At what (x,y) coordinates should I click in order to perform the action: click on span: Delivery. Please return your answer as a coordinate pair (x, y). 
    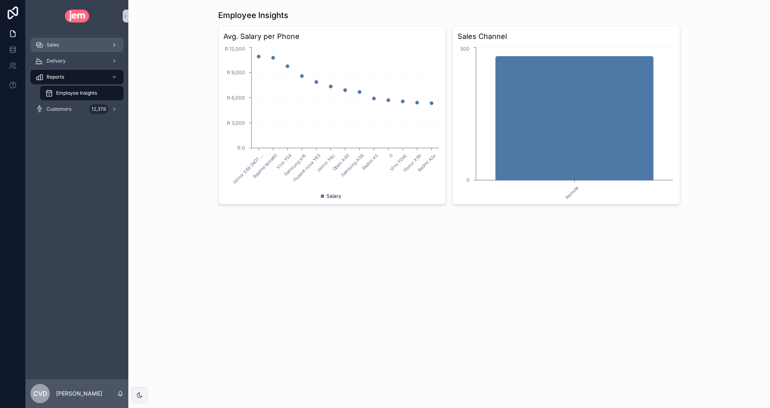
    Looking at the image, I should click on (56, 61).